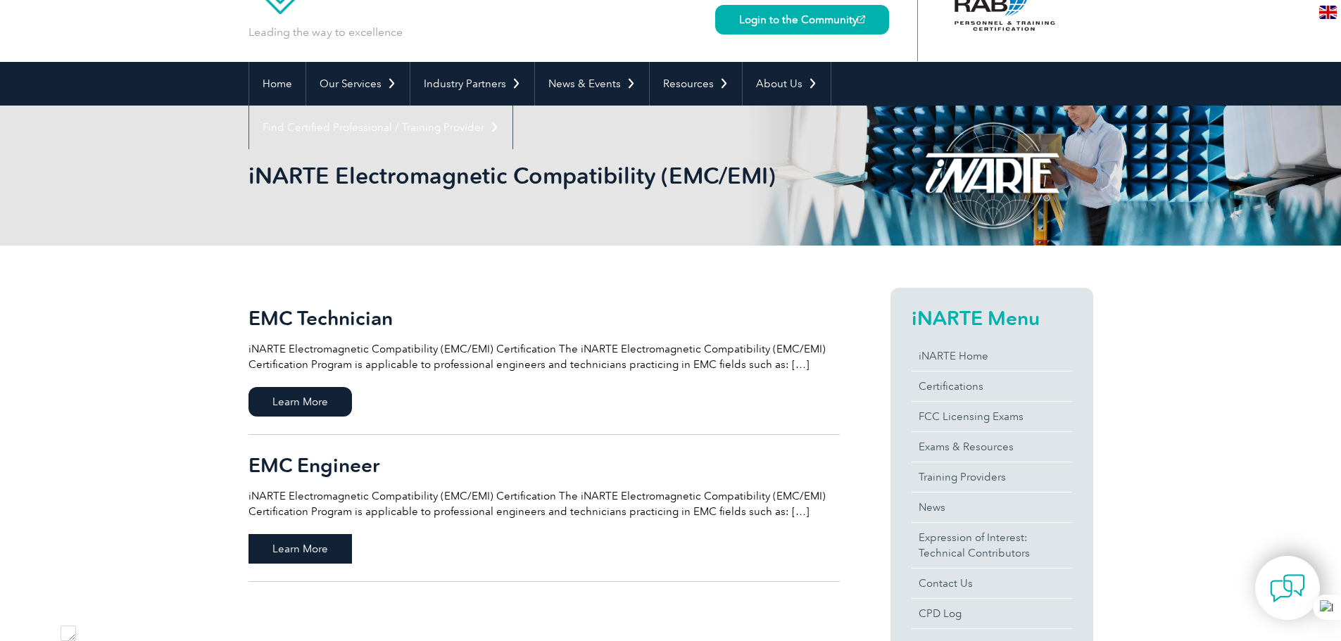 This screenshot has height=641, width=1341. Describe the element at coordinates (695, 84) in the screenshot. I see `a: Resources` at that location.